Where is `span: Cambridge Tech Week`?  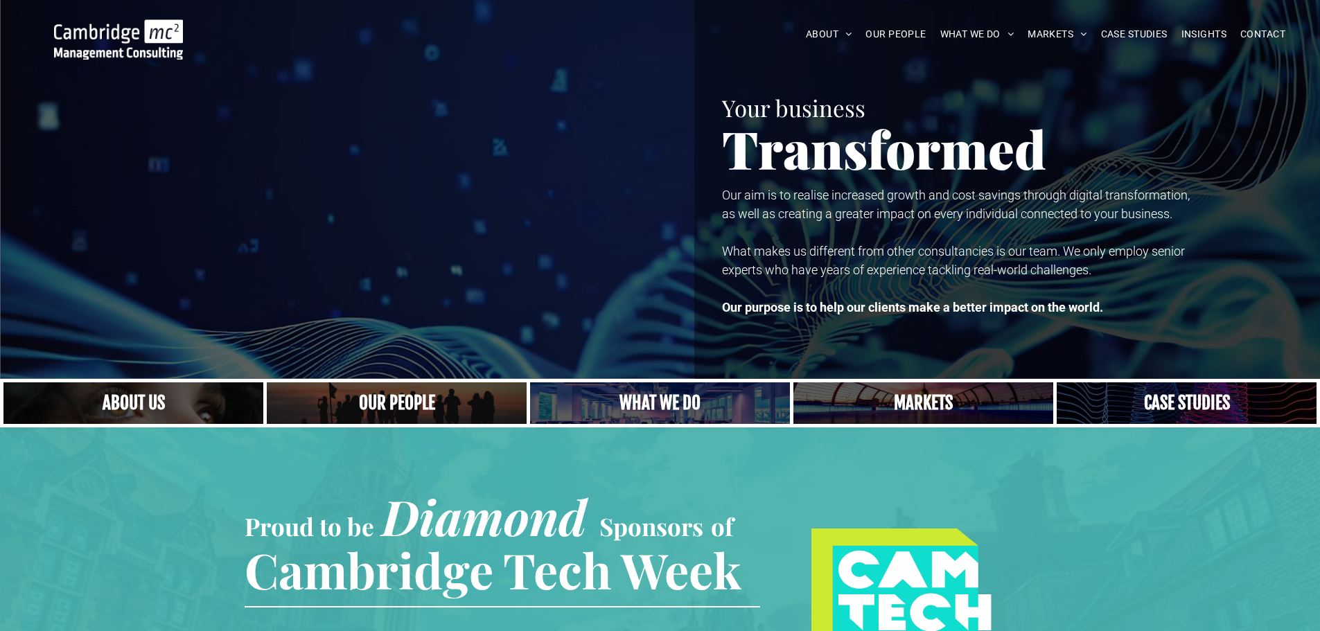
span: Cambridge Tech Week is located at coordinates (493, 569).